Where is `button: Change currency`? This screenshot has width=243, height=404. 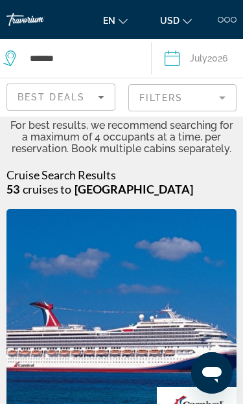
button: Change currency is located at coordinates (176, 20).